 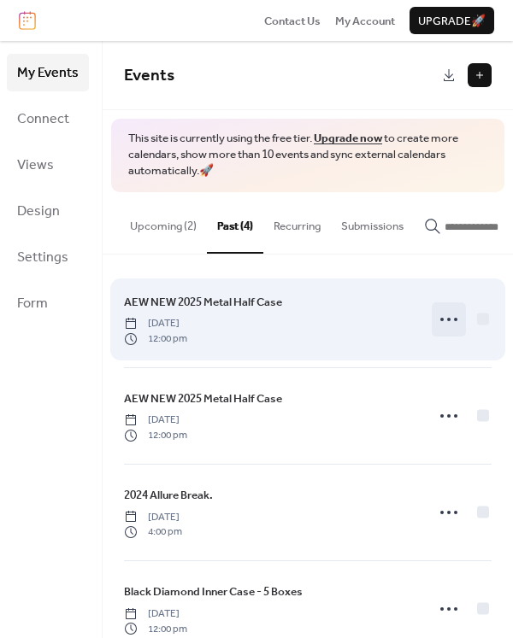 I want to click on span: Upgrade 🚀, so click(x=451, y=21).